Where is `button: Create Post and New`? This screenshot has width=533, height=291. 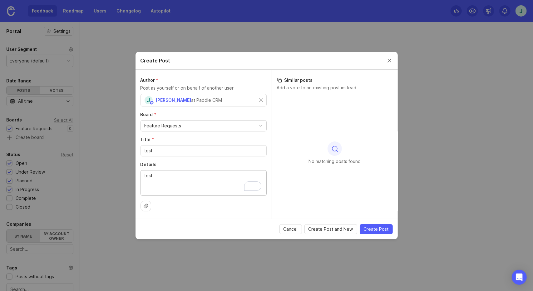 button: Create Post and New is located at coordinates (331, 229).